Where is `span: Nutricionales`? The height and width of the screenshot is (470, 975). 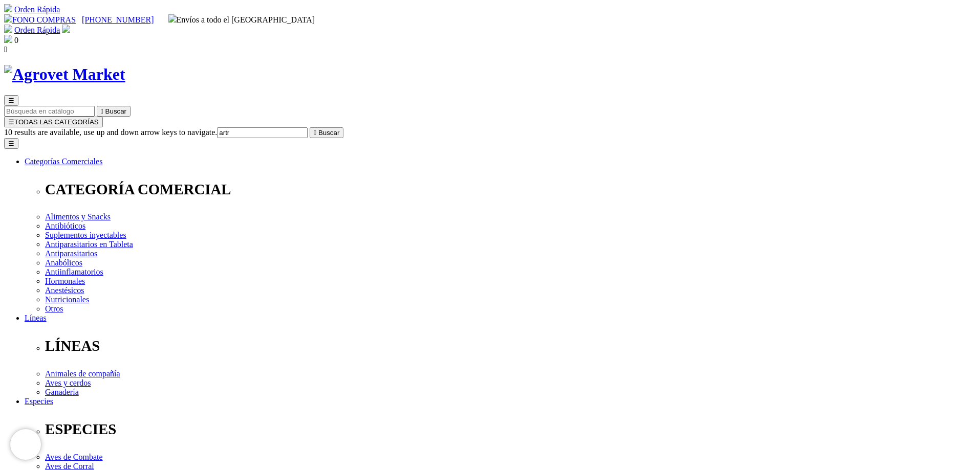 span: Nutricionales is located at coordinates (67, 299).